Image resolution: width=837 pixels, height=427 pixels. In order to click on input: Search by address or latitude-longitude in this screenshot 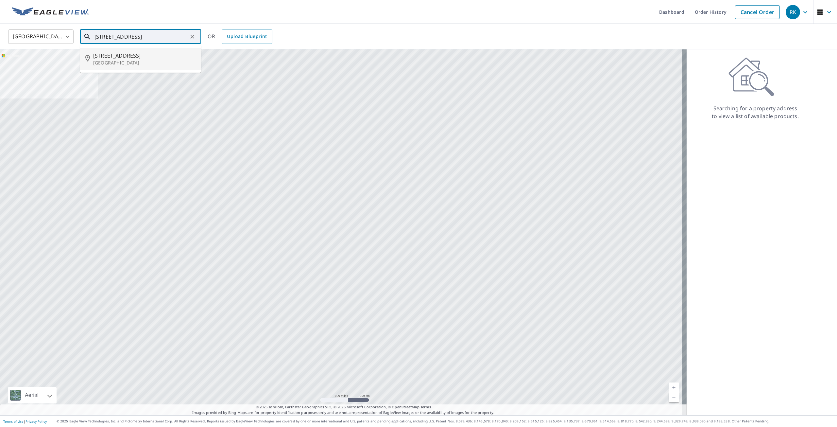, I will do `click(141, 37)`.